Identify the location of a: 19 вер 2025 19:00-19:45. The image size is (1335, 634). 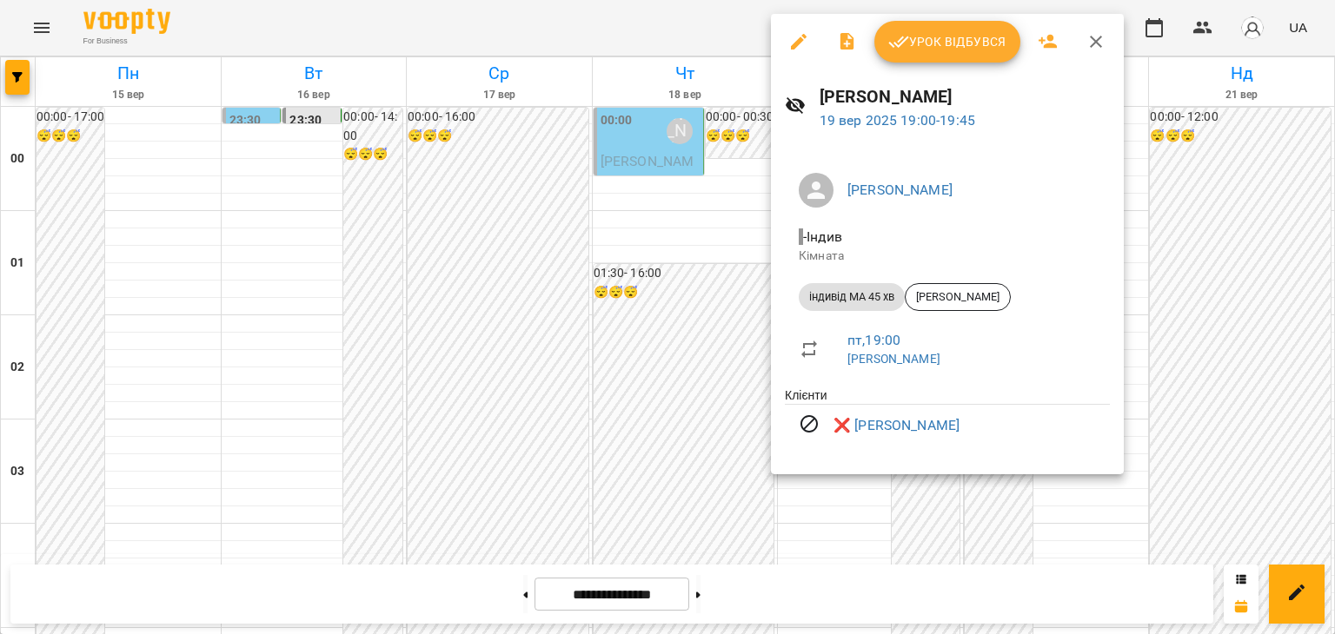
(897, 120).